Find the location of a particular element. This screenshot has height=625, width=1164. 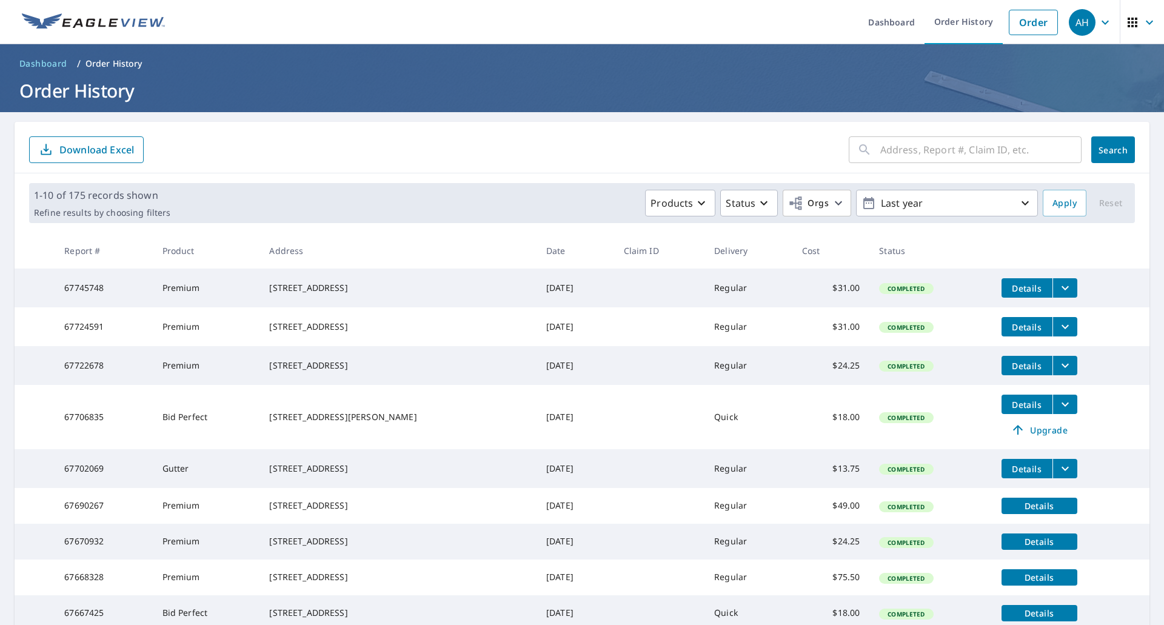

a: Order is located at coordinates (1033, 22).